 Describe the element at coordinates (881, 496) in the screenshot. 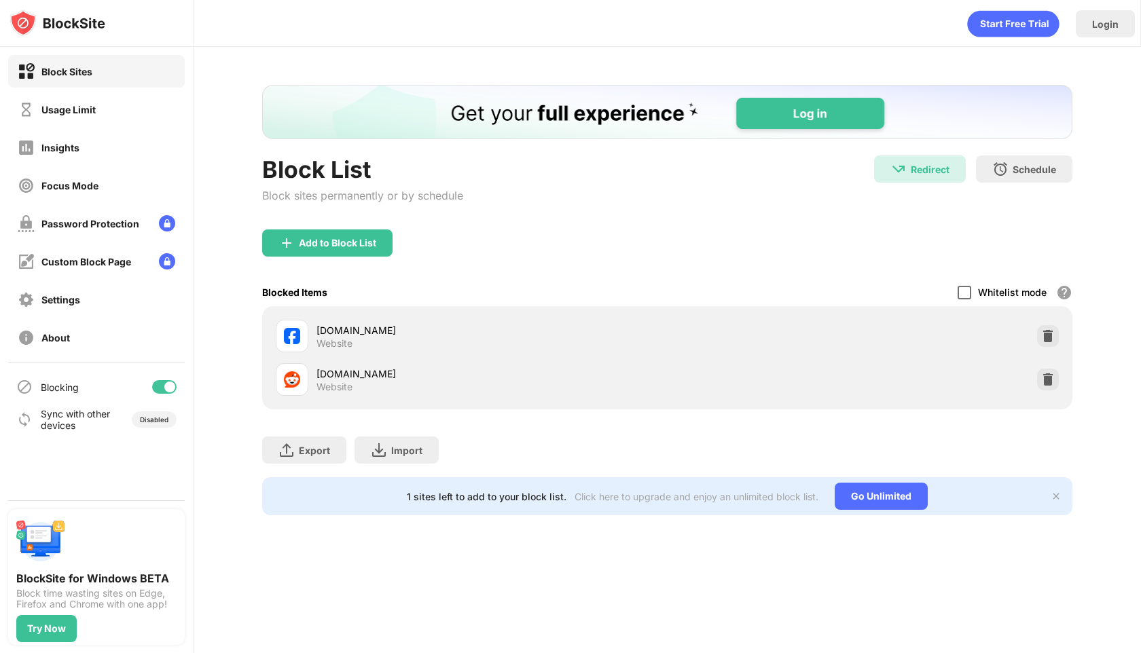

I see `div: Go Unlimited` at that location.